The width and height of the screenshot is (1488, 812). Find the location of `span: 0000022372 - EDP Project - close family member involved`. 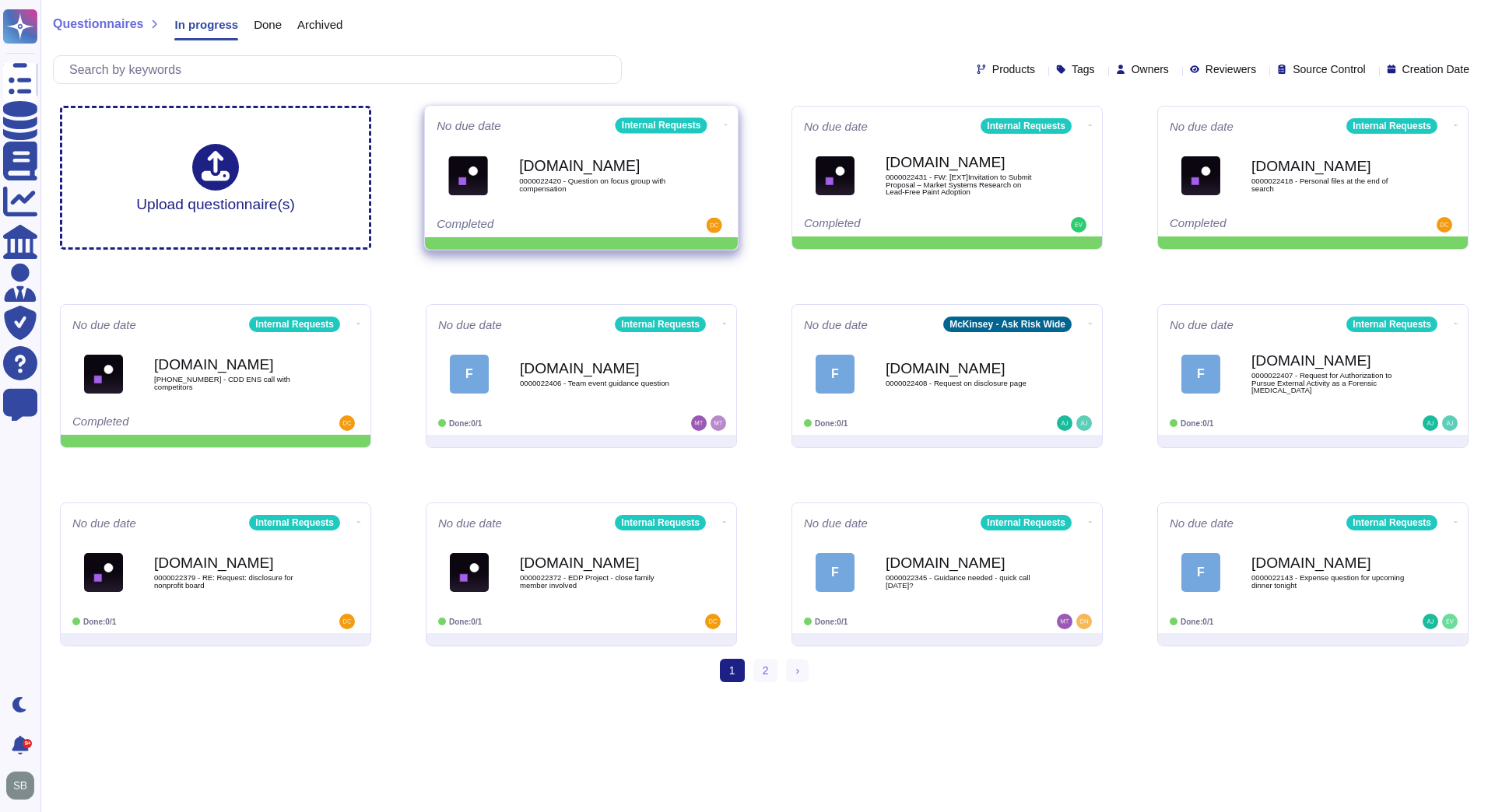

span: 0000022372 - EDP Project - close family member involved is located at coordinates (597, 582).